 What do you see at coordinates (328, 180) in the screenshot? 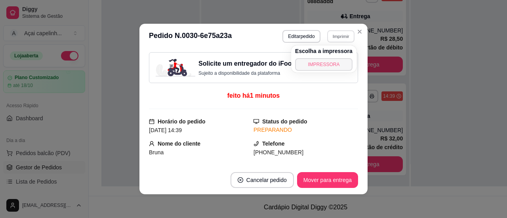
I see `button: Mover para entrega` at bounding box center [328, 180].